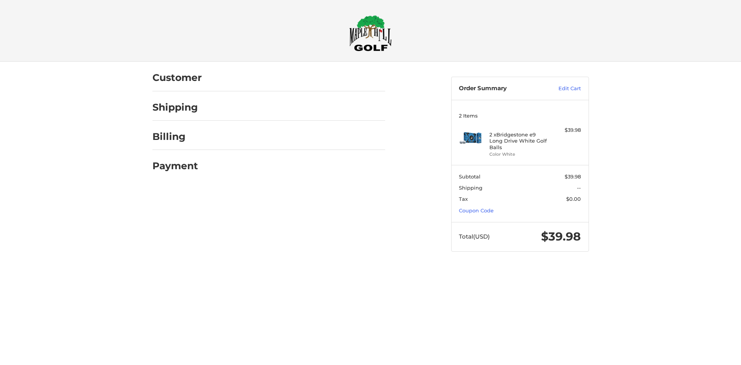 The width and height of the screenshot is (741, 365). Describe the element at coordinates (470, 177) in the screenshot. I see `span: Subtotal` at that location.